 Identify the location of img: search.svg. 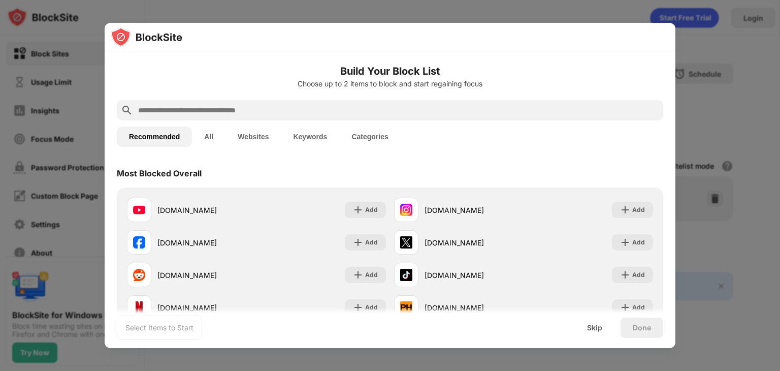
(127, 110).